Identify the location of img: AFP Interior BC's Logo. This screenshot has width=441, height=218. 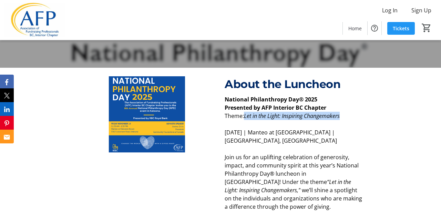
(35, 20).